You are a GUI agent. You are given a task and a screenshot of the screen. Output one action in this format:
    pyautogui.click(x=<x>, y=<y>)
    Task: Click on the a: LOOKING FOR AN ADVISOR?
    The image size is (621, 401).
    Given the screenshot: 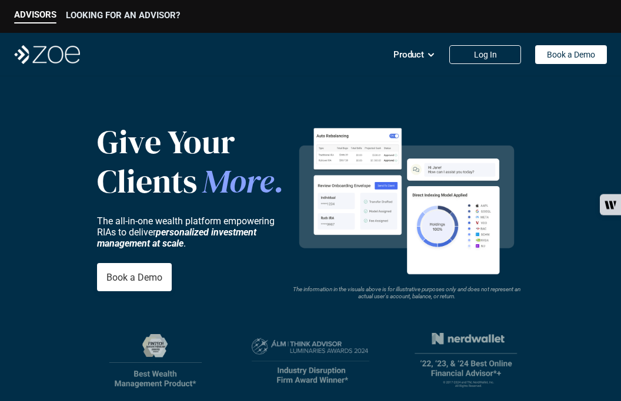 What is the action you would take?
    pyautogui.click(x=123, y=16)
    